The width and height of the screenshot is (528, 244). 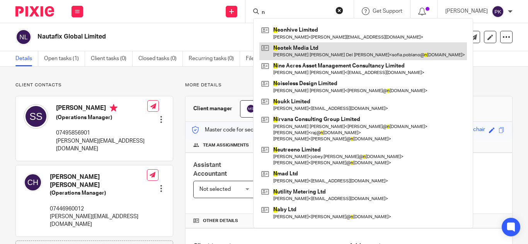 I want to click on span: Other details, so click(x=220, y=221).